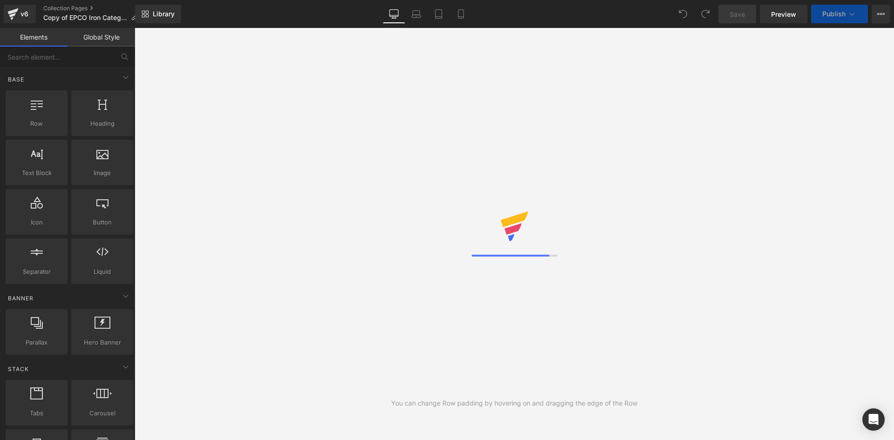 This screenshot has width=894, height=440. What do you see at coordinates (394, 14) in the screenshot?
I see `a: Desktop` at bounding box center [394, 14].